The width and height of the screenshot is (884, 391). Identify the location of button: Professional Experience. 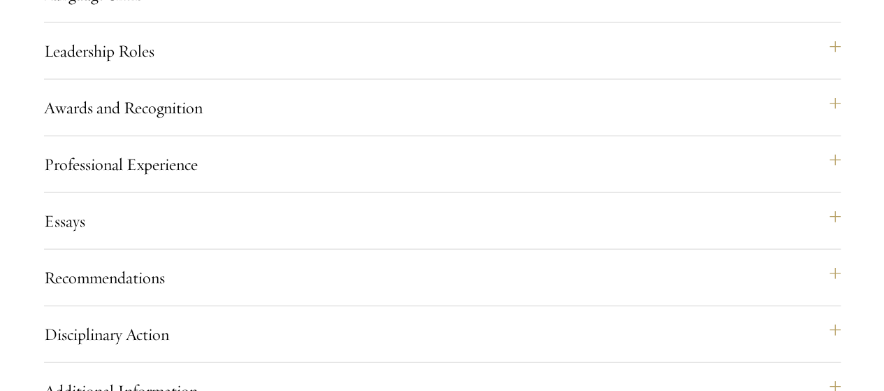
(442, 164).